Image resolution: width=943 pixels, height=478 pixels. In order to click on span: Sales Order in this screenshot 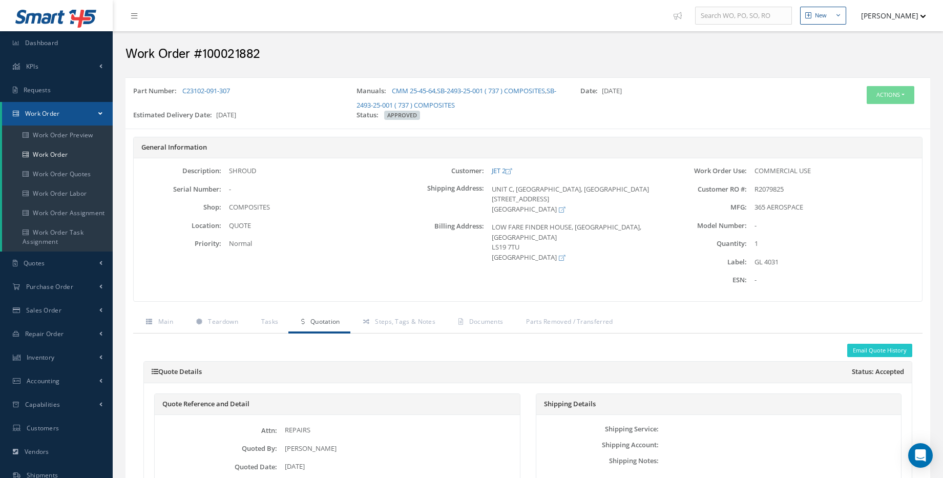, I will do `click(44, 310)`.